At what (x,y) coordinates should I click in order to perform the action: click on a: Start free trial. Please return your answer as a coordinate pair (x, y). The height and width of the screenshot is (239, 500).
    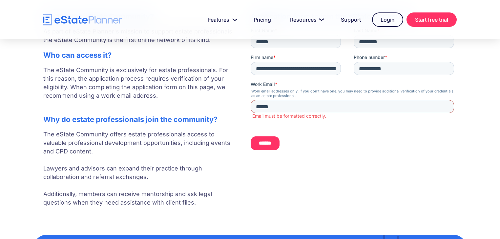
    Looking at the image, I should click on (432, 20).